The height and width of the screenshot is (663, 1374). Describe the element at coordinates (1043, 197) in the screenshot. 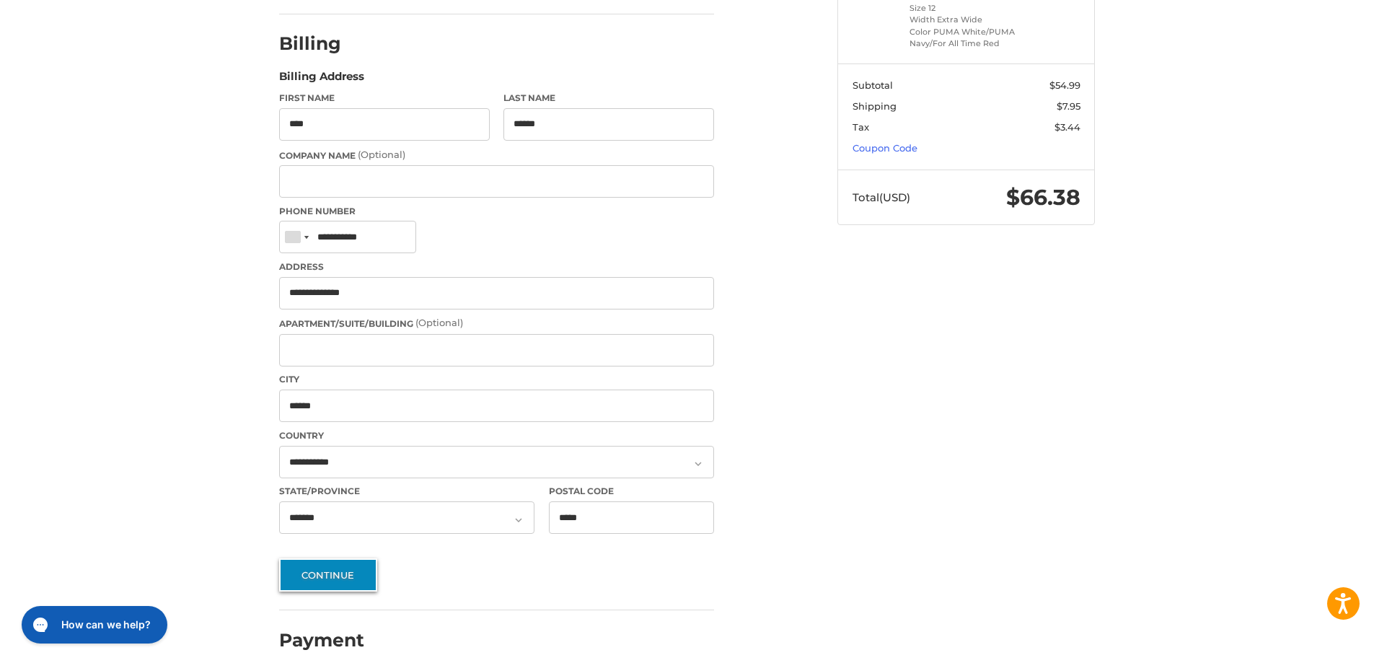

I see `span: $66.38` at that location.